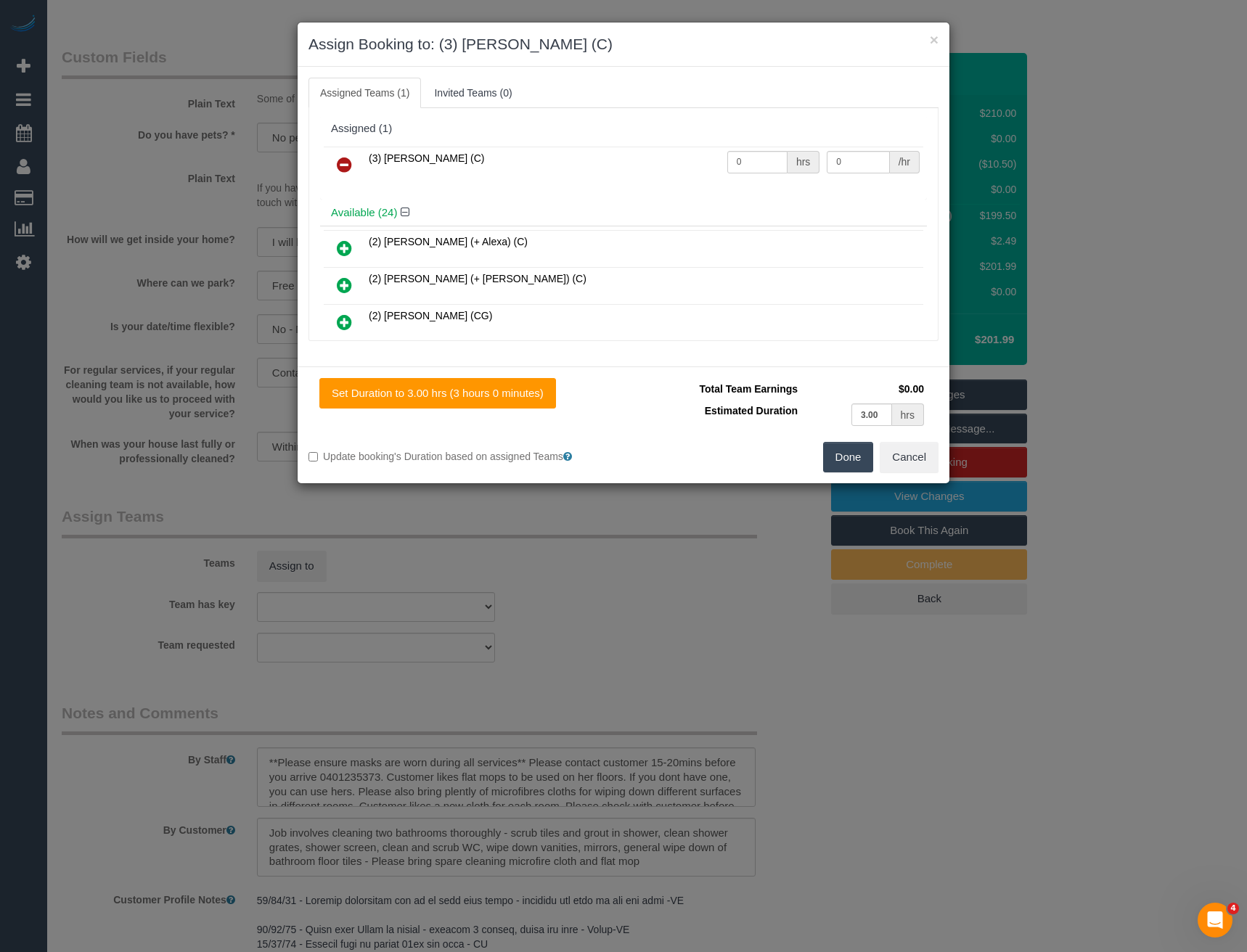 The image size is (1247, 952). I want to click on label: Update booking's Duration based on assigned Teams, so click(460, 456).